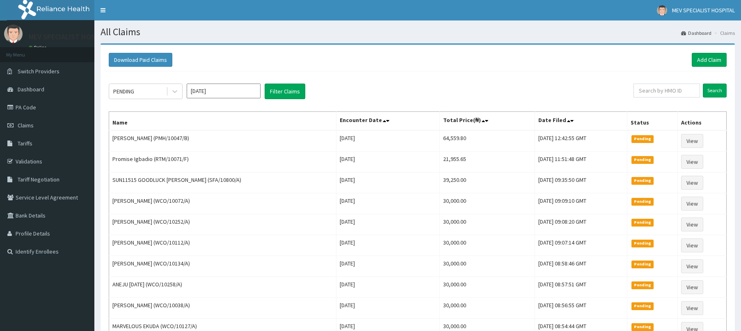 Image resolution: width=741 pixels, height=331 pixels. What do you see at coordinates (39, 180) in the screenshot?
I see `span: Tariff Negotiation` at bounding box center [39, 180].